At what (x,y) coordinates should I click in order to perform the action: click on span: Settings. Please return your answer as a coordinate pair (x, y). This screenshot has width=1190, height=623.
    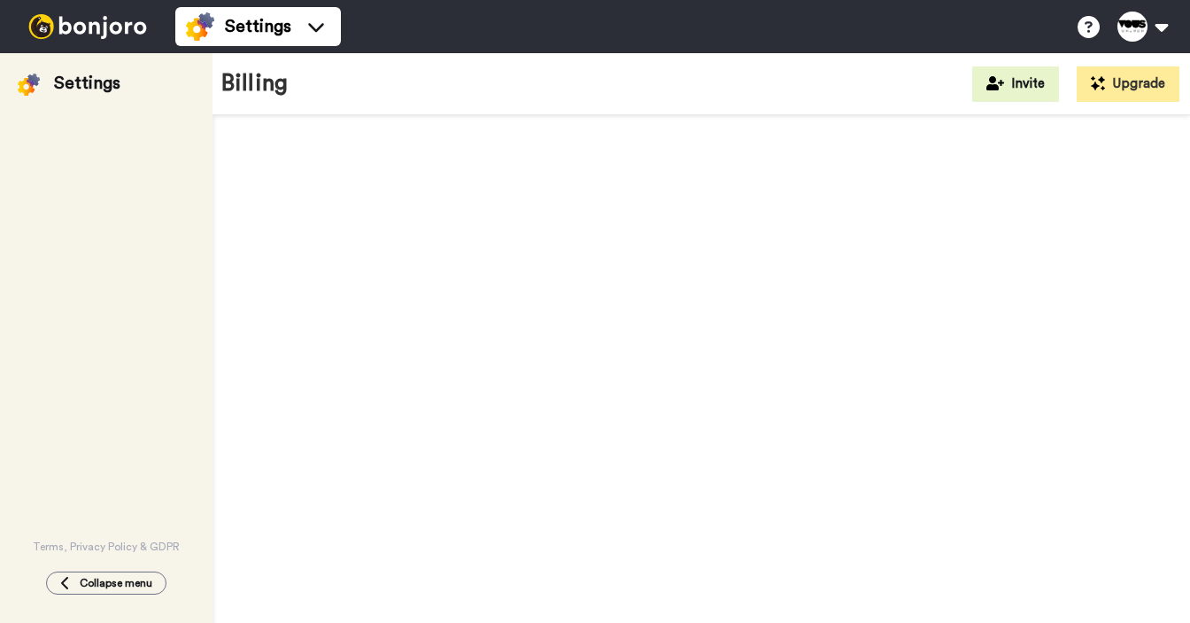
    Looking at the image, I should click on (258, 27).